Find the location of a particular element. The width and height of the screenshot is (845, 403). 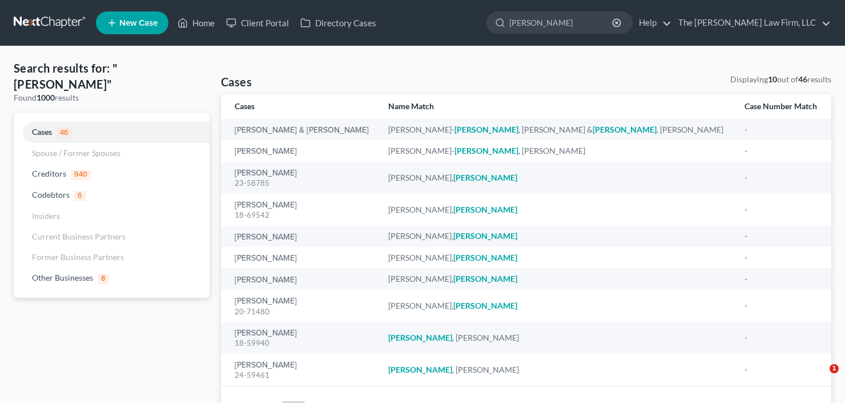

span: Spouse / Former Spouses is located at coordinates (76, 153).